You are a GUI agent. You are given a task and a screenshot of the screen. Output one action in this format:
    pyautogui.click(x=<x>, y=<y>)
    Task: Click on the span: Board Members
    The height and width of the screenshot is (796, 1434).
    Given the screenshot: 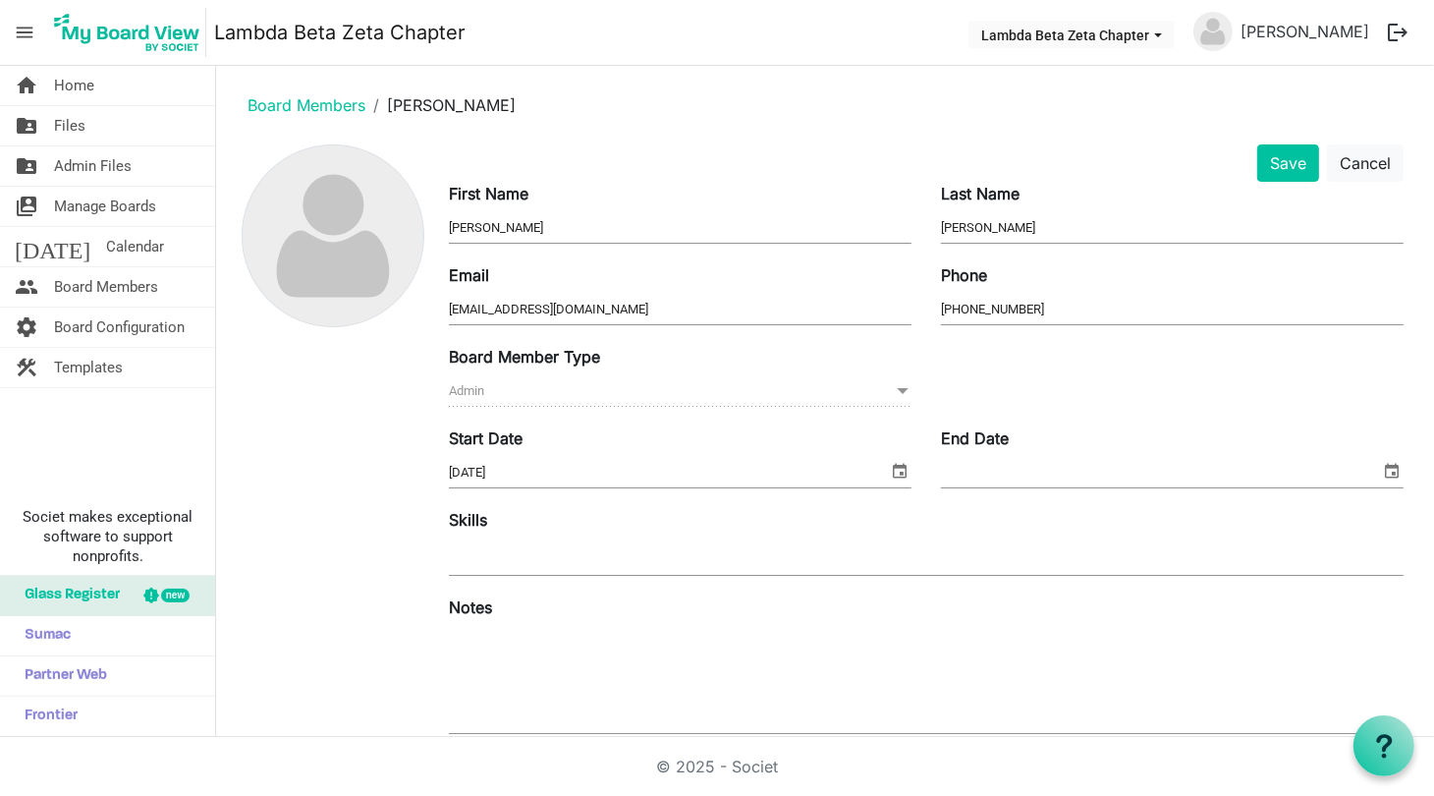 What is the action you would take?
    pyautogui.click(x=106, y=287)
    